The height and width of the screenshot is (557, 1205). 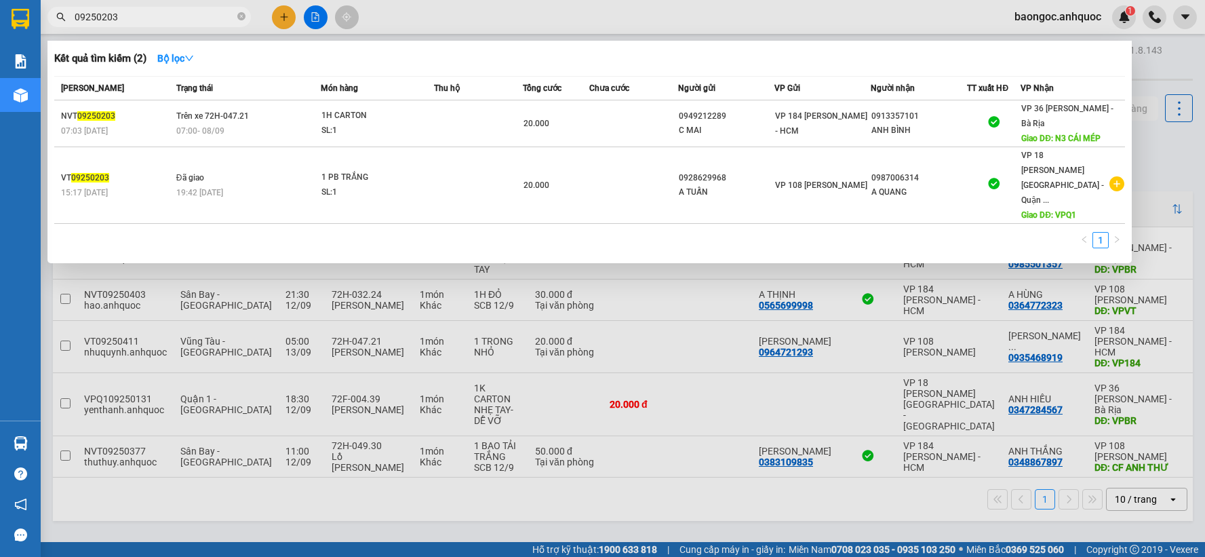 I want to click on img: logo-vxr, so click(x=20, y=19).